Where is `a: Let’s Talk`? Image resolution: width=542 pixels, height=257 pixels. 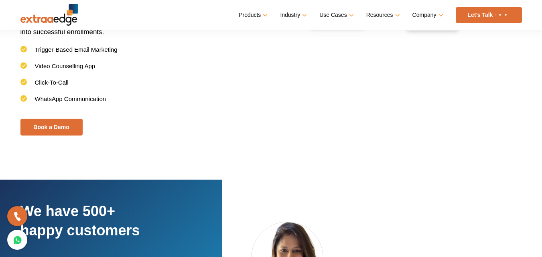
a: Let’s Talk is located at coordinates (489, 15).